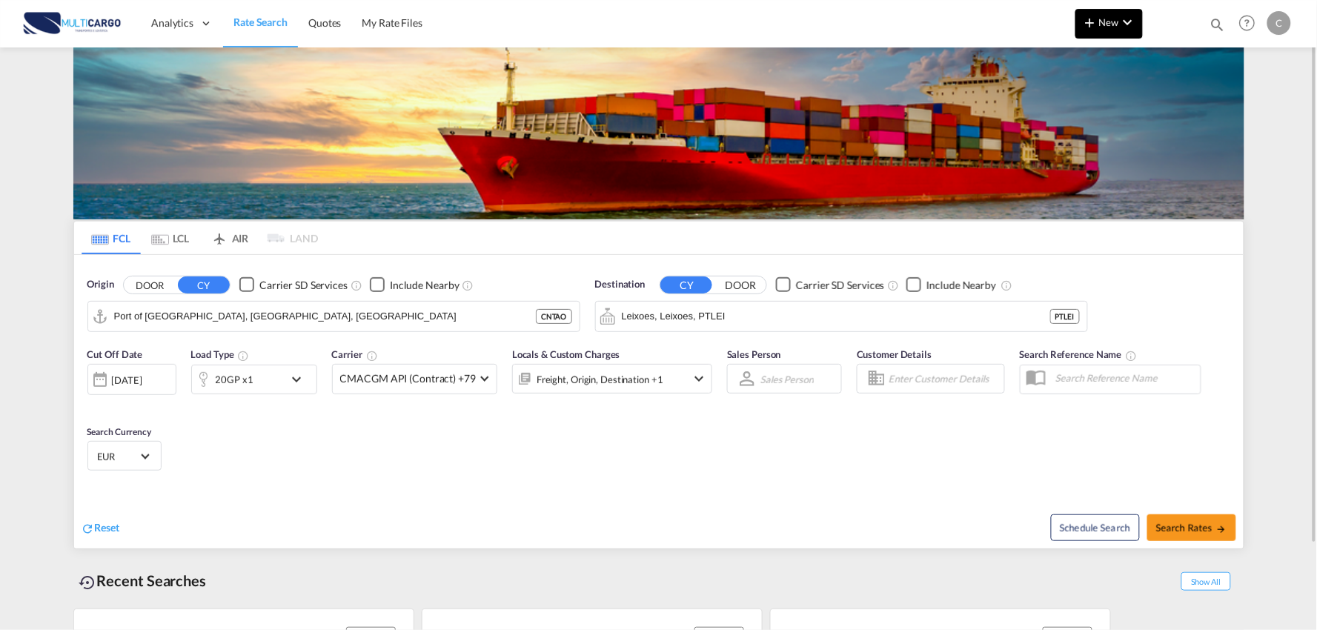 This screenshot has width=1317, height=630. I want to click on md-icon: Your search will be saved by the below given name, so click(1132, 356).